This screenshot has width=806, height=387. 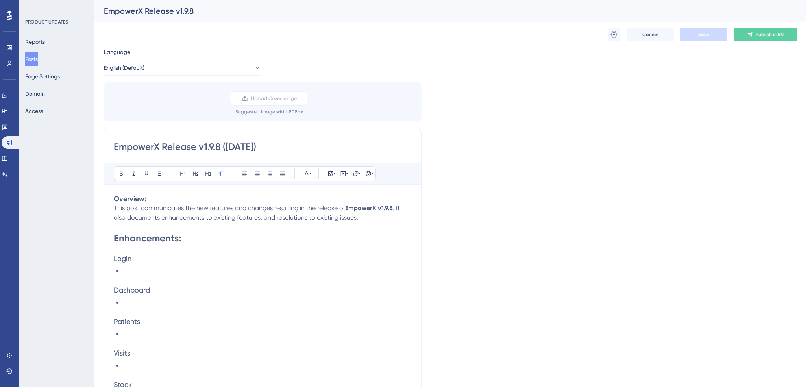 I want to click on strong: Overview:, so click(x=130, y=199).